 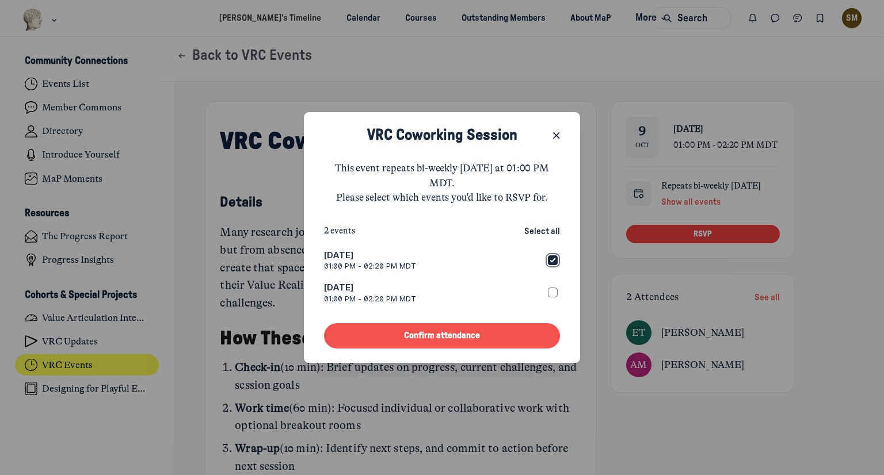 What do you see at coordinates (340, 231) in the screenshot?
I see `span: 2 events` at bounding box center [340, 231].